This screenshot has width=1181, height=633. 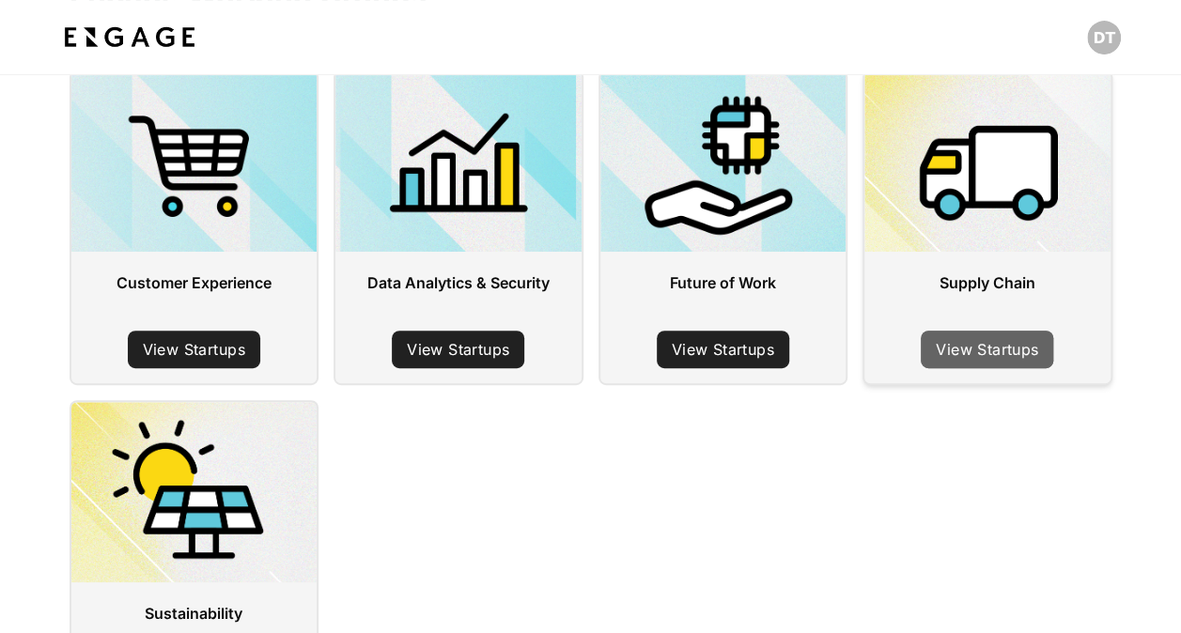 I want to click on h3: Supply Chain, so click(x=988, y=283).